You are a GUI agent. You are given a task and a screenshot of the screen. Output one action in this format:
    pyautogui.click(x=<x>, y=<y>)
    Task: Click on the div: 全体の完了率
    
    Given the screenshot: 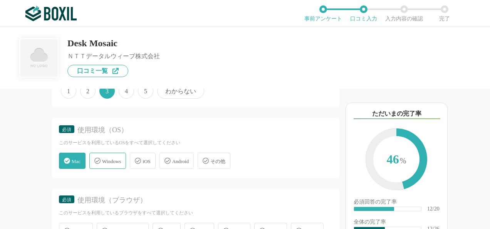 What is the action you would take?
    pyautogui.click(x=397, y=223)
    